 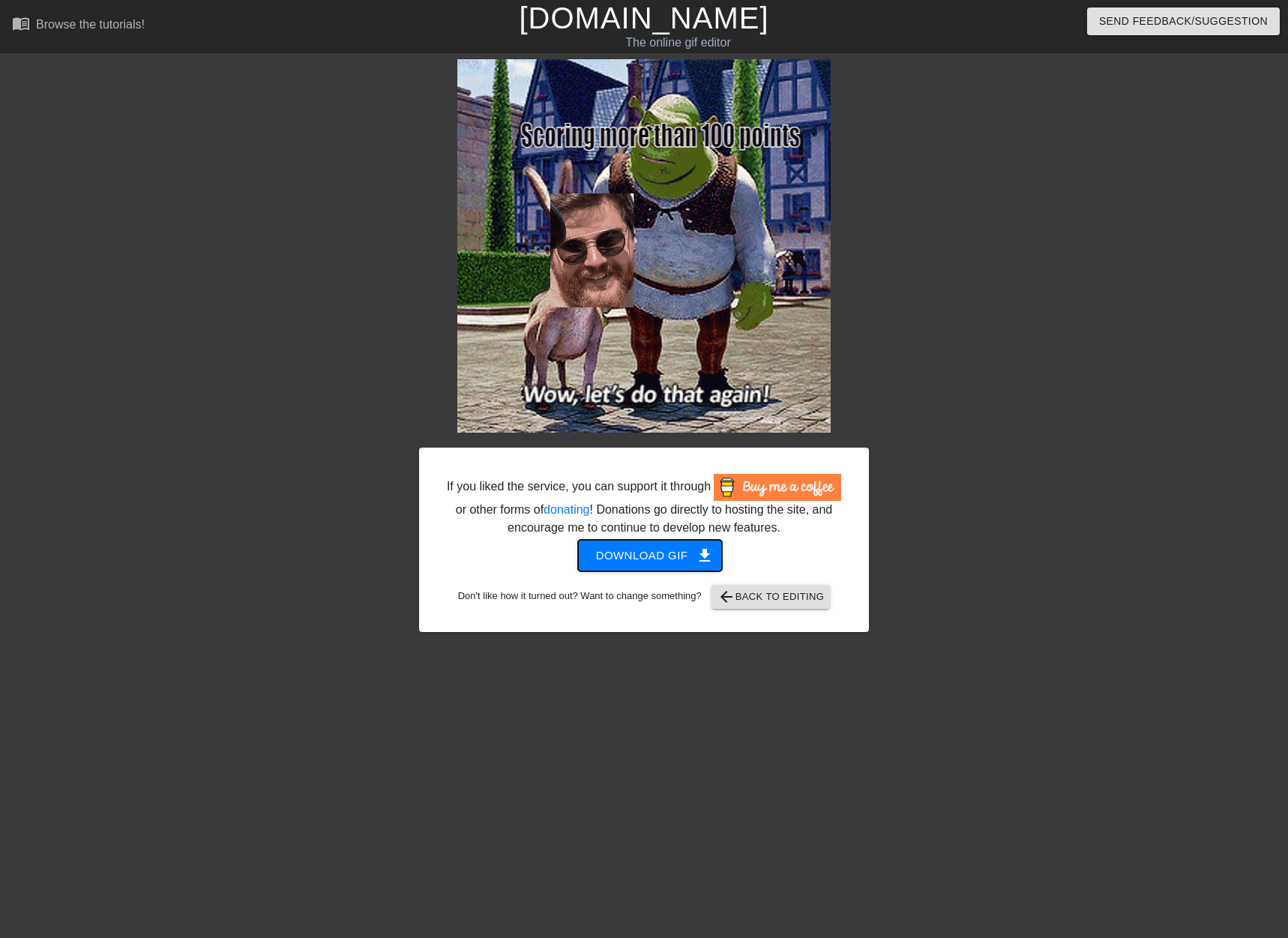 What do you see at coordinates (644, 554) in the screenshot?
I see `a: Download gif` at bounding box center [644, 554].